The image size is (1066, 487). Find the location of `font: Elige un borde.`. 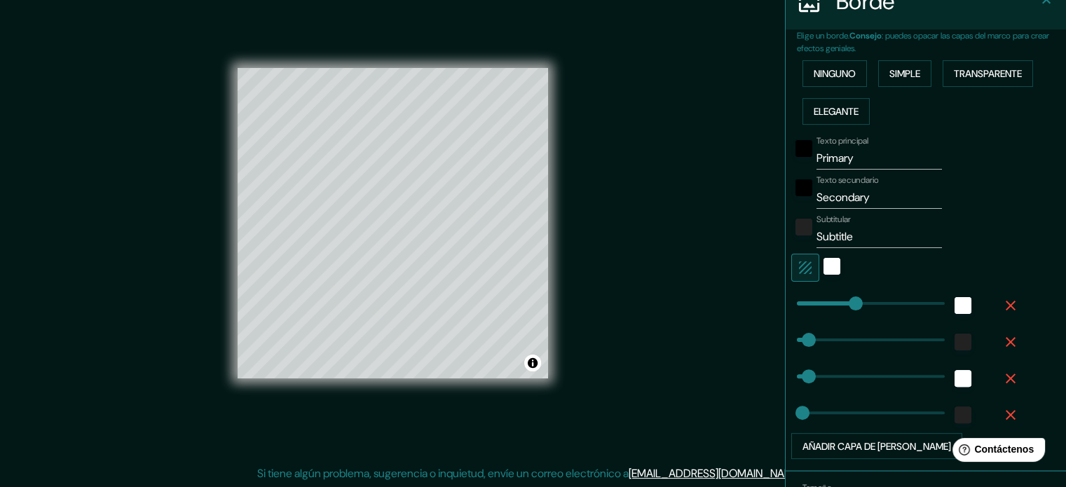

font: Elige un borde. is located at coordinates (823, 36).